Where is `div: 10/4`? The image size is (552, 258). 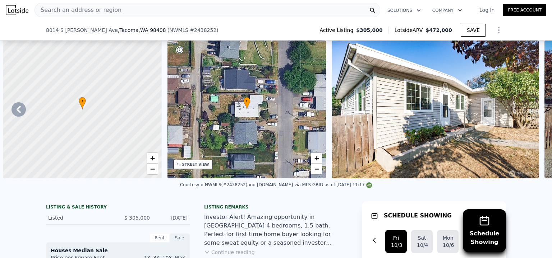 div: 10/4 is located at coordinates (422, 245).